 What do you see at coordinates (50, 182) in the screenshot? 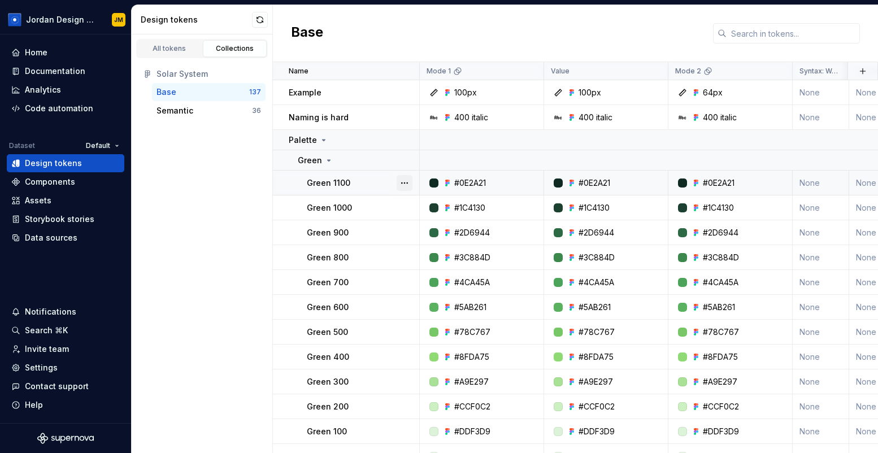
I see `div: Components` at bounding box center [50, 182].